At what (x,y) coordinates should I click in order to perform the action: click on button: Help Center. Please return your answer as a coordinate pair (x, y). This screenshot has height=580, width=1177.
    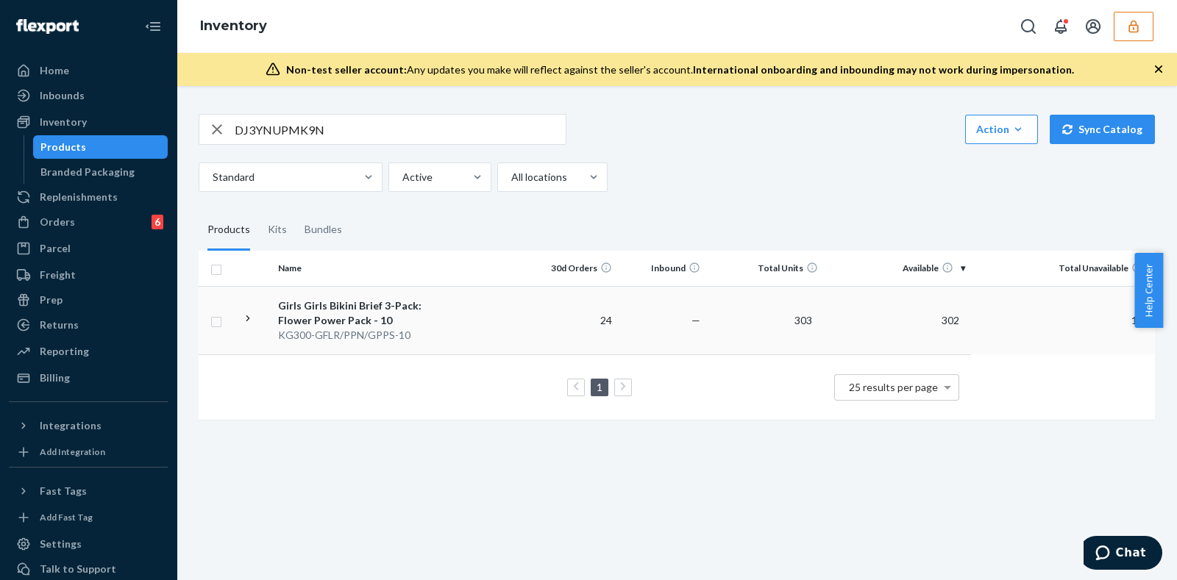
    Looking at the image, I should click on (1148, 290).